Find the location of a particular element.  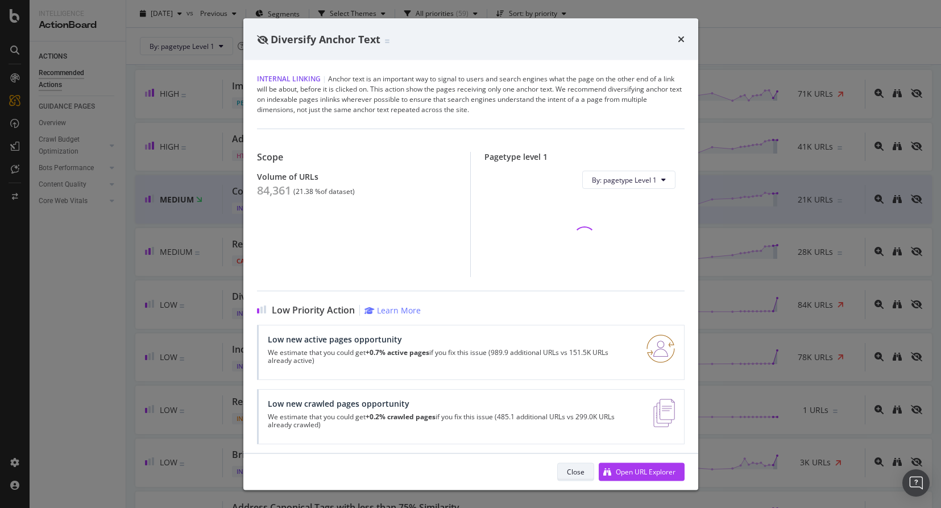

div: Learn More is located at coordinates (399, 310).